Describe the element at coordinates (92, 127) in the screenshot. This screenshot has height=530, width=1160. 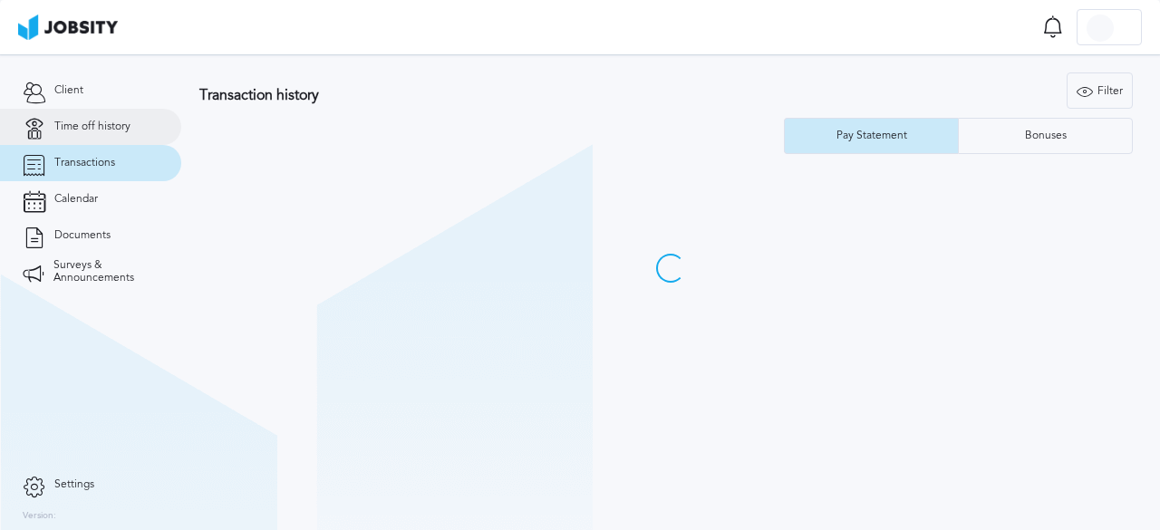
I see `span: Time off history` at that location.